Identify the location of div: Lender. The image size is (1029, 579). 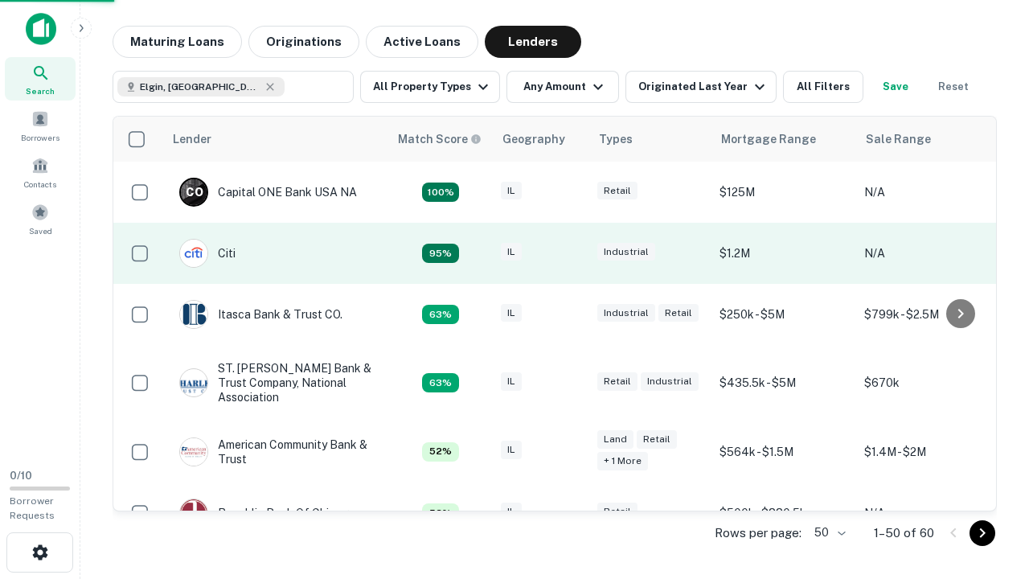
(192, 139).